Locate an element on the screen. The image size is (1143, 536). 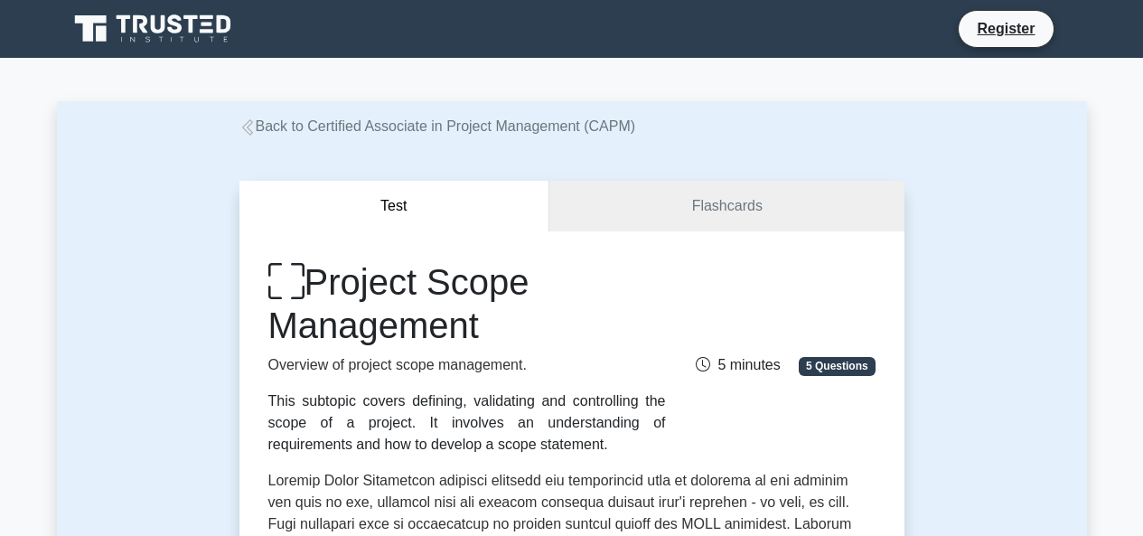
p: Overview of project scope management. is located at coordinates (467, 365).